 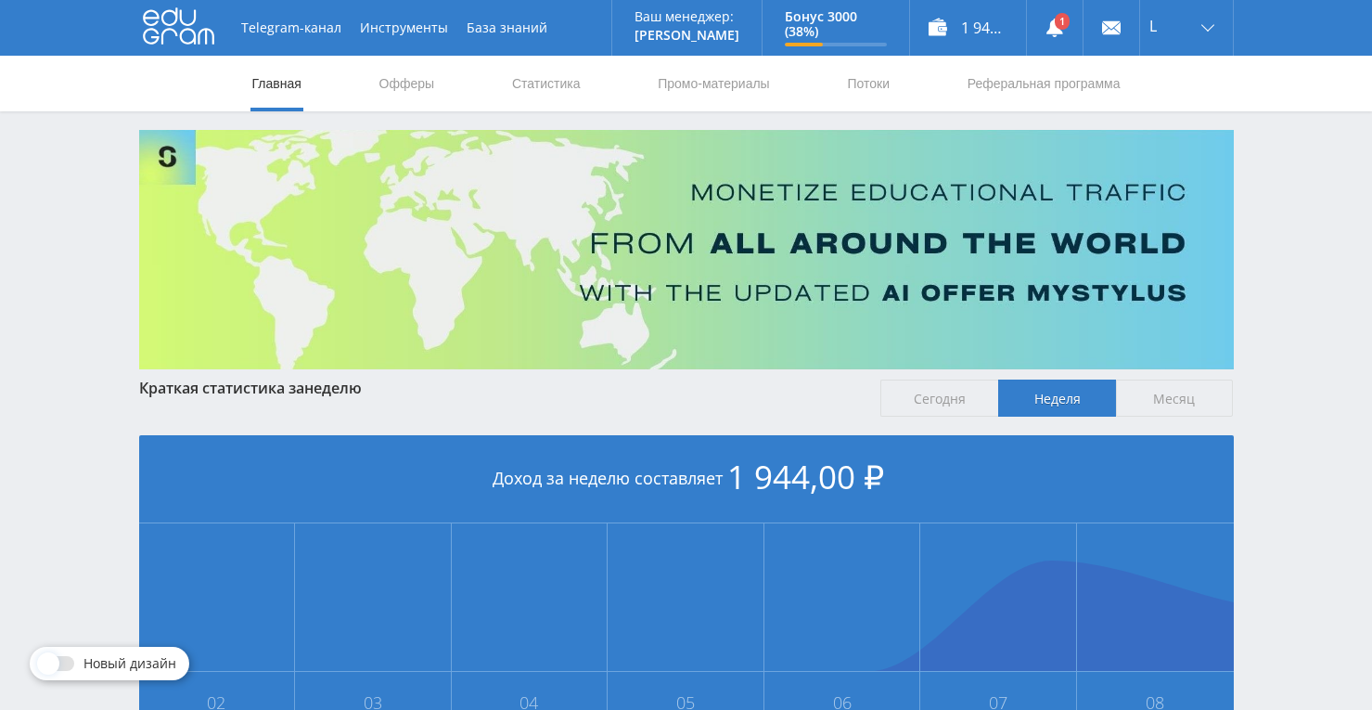 What do you see at coordinates (333, 388) in the screenshot?
I see `span: неделю` at bounding box center [333, 388].